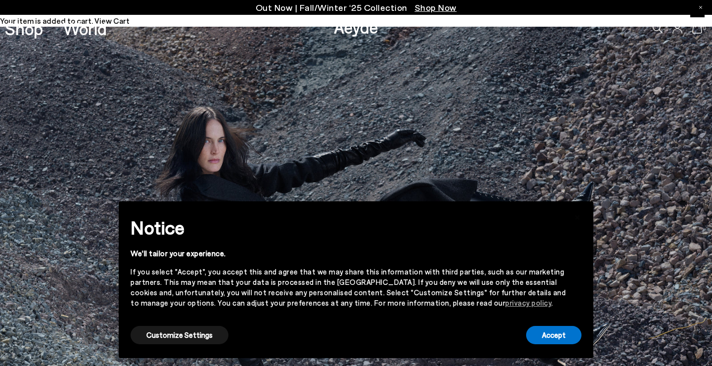 Image resolution: width=712 pixels, height=366 pixels. I want to click on a: privacy policy, so click(528, 302).